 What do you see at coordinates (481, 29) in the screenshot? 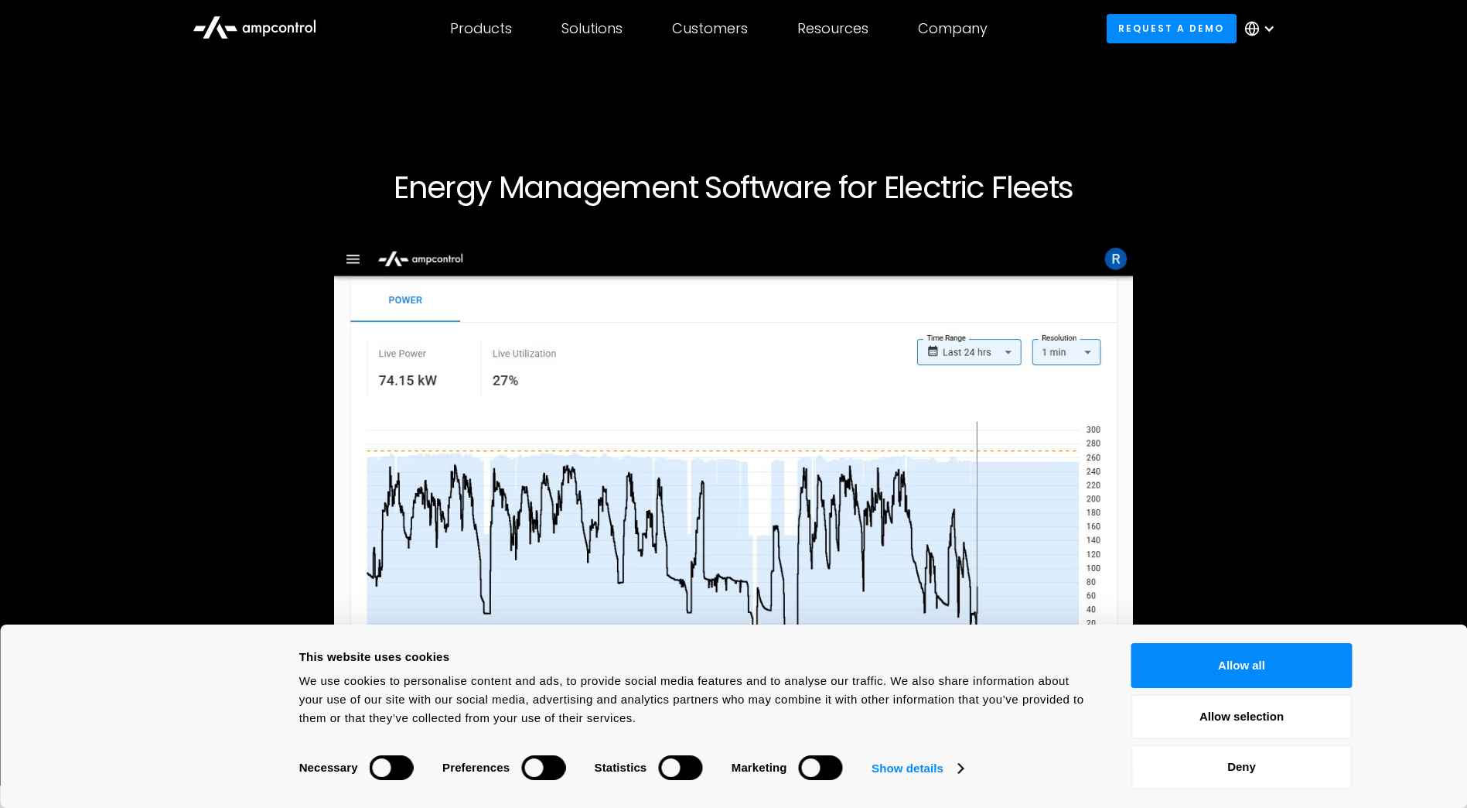
I see `div: Products` at bounding box center [481, 29].